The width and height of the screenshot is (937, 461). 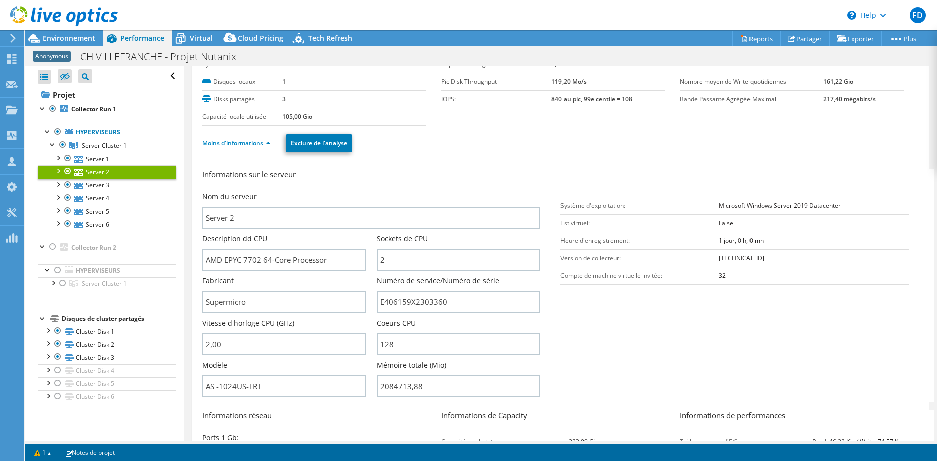 I want to click on label: Coeurs CPU, so click(x=396, y=323).